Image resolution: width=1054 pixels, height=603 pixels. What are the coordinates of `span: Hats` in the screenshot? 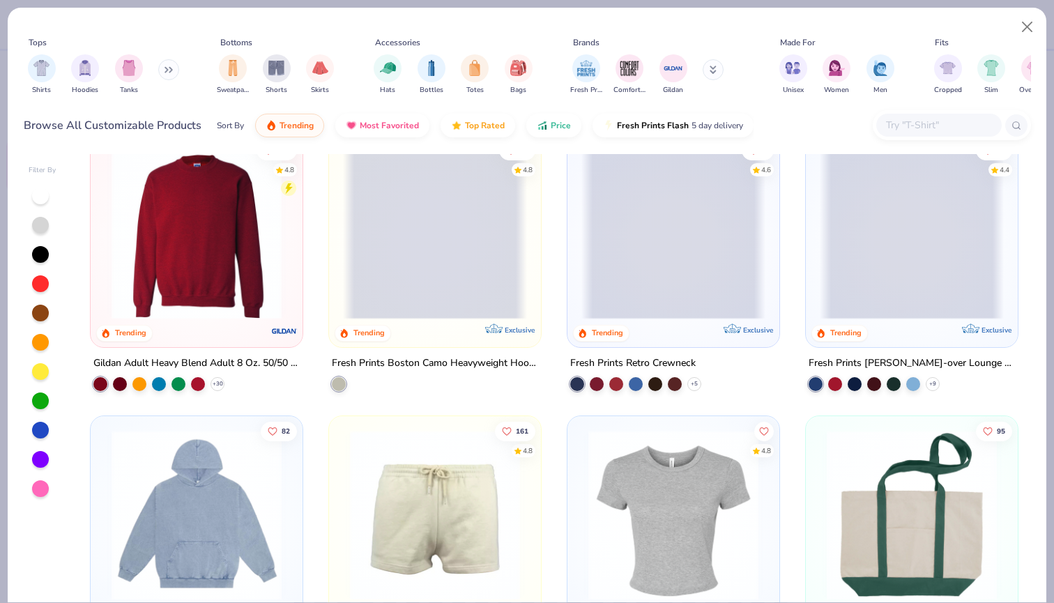 It's located at (388, 90).